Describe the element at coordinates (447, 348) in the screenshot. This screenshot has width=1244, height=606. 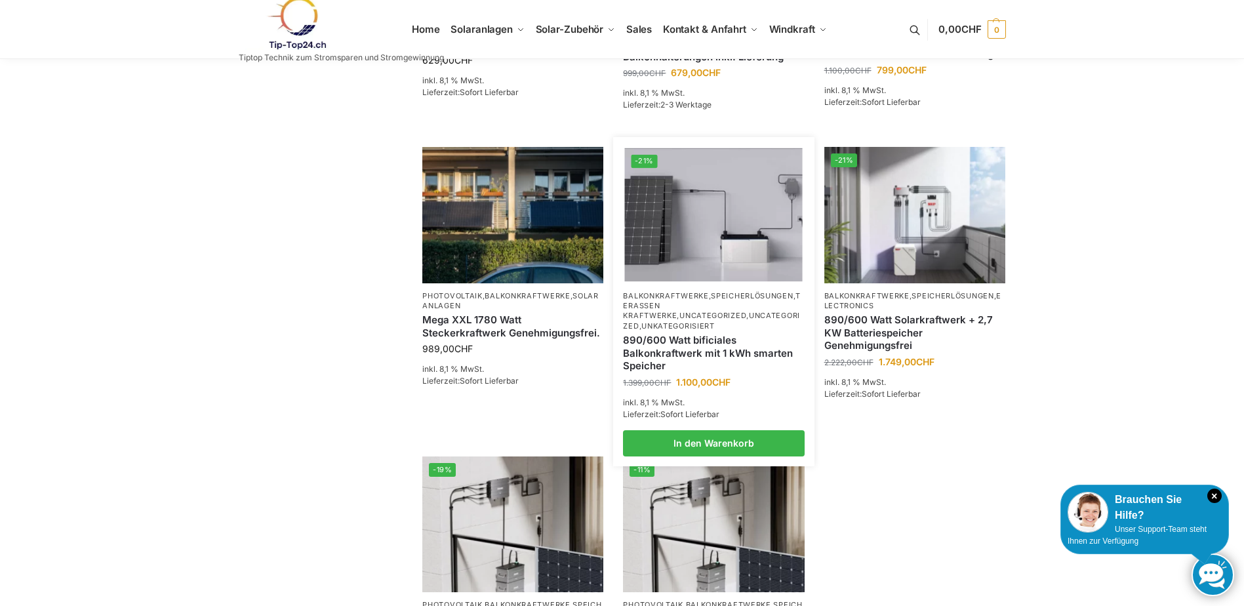
I see `bdi: 989,00` at that location.